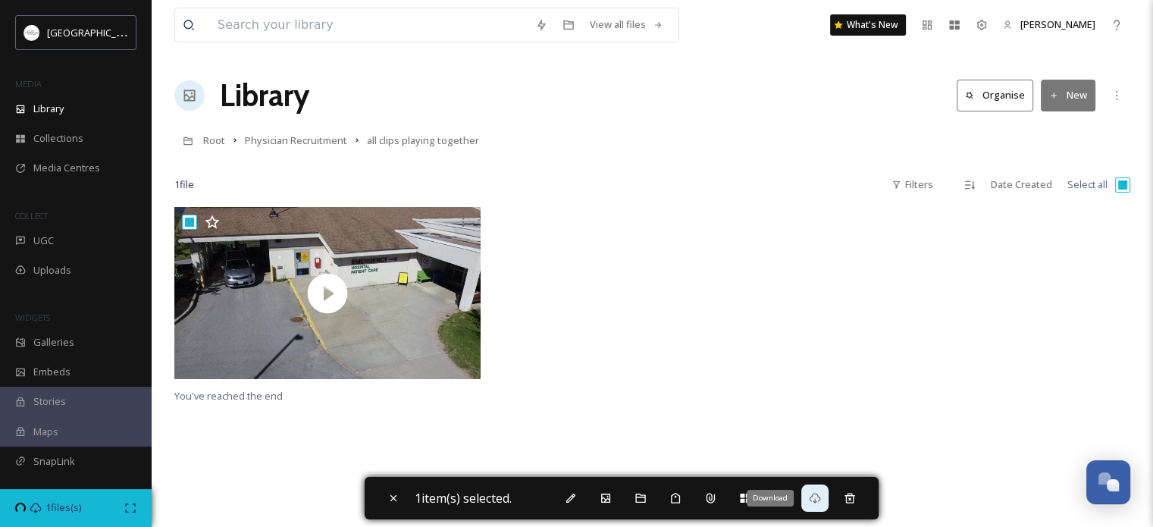  What do you see at coordinates (33, 317) in the screenshot?
I see `span: WIDGETS` at bounding box center [33, 317].